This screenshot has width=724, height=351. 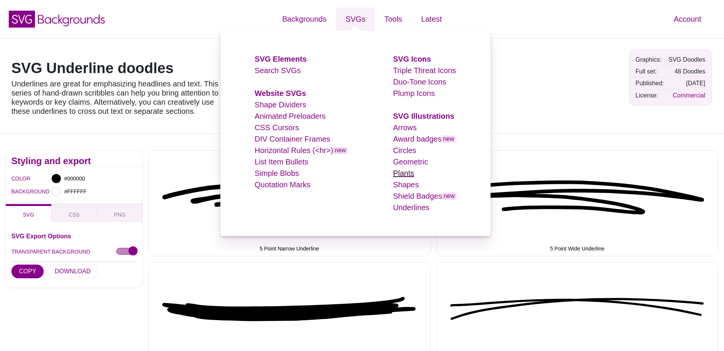 What do you see at coordinates (282, 184) in the screenshot?
I see `a: Quotation Marks` at bounding box center [282, 184].